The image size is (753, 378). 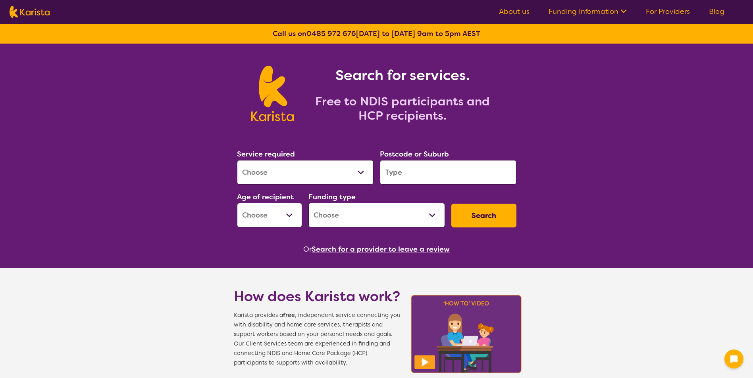 What do you see at coordinates (332, 197) in the screenshot?
I see `label: Funding type` at bounding box center [332, 197].